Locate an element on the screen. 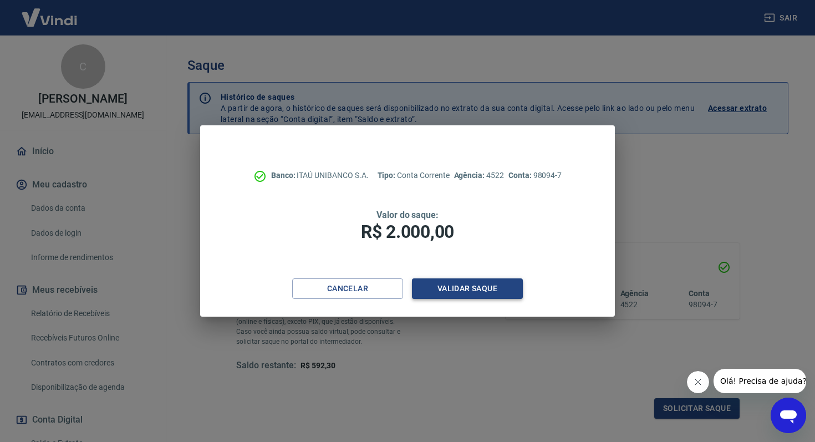  span: Tipo: is located at coordinates (387, 175).